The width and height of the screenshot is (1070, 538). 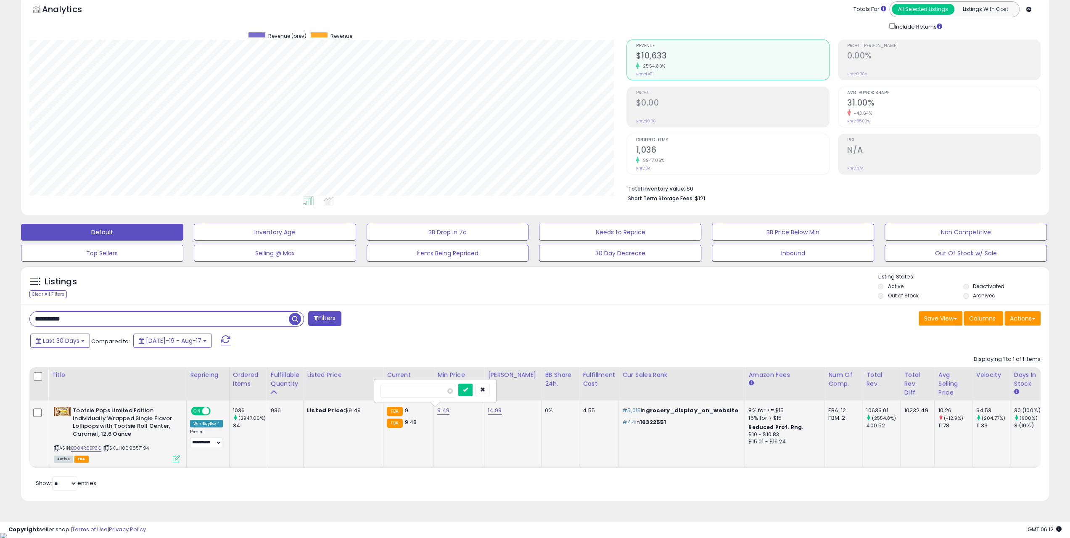 What do you see at coordinates (252, 418) in the screenshot?
I see `small: (2947.06%)` at bounding box center [252, 418].